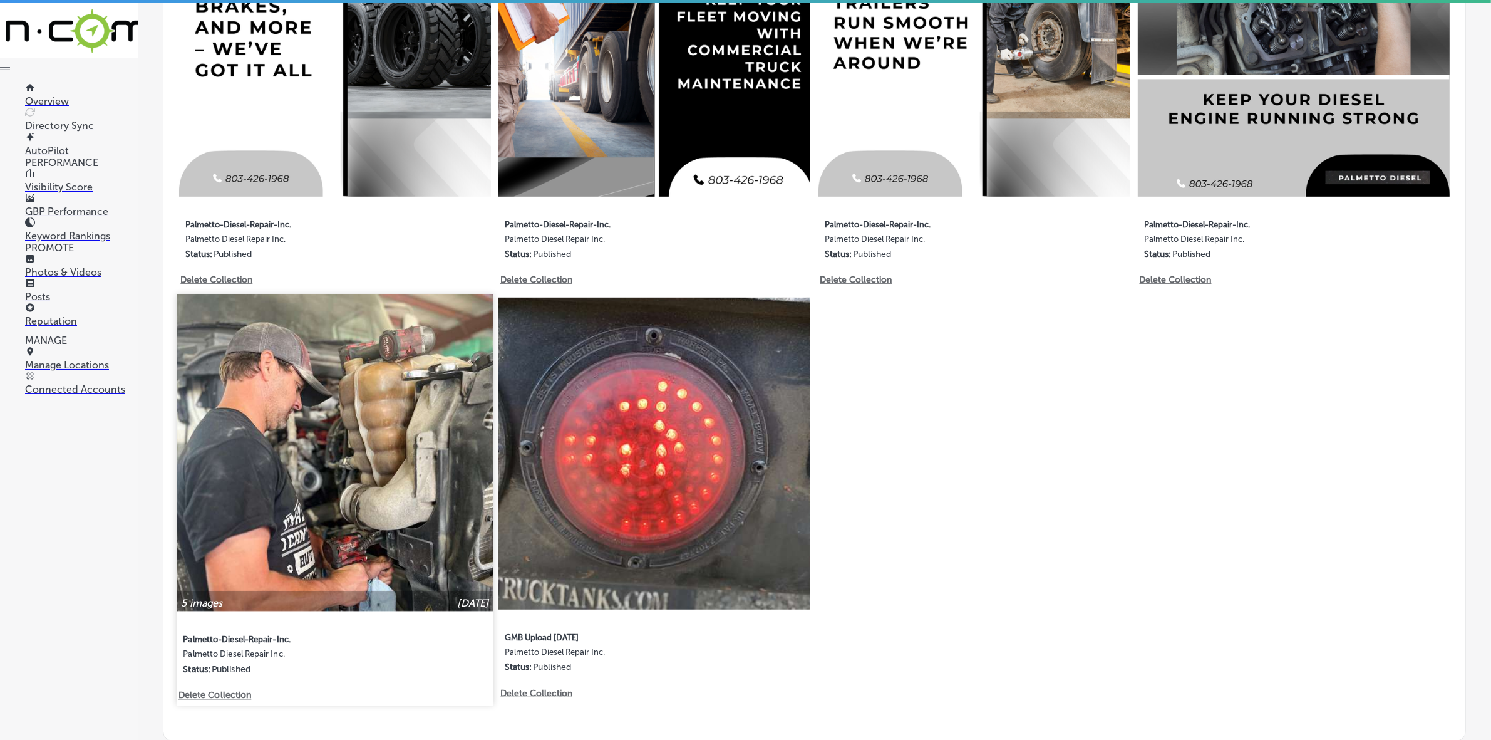  Describe the element at coordinates (81, 272) in the screenshot. I see `p: Photos & Videos` at that location.